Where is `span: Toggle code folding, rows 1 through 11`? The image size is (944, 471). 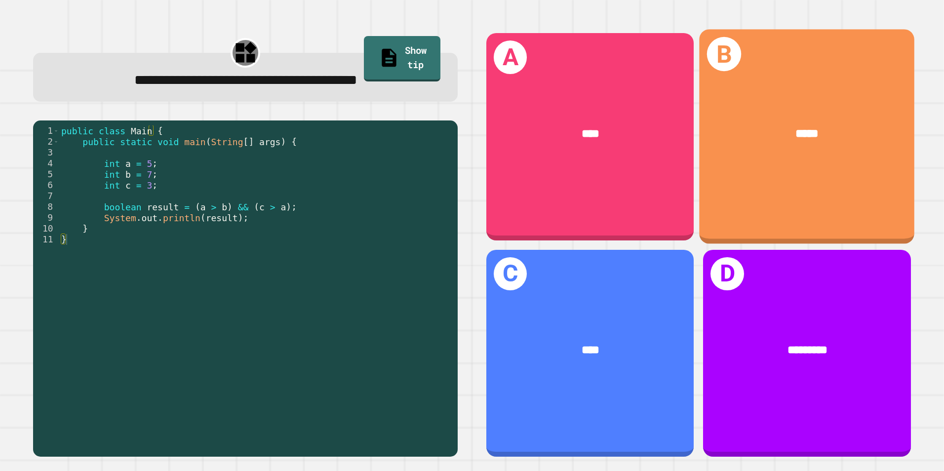
span: Toggle code folding, rows 1 through 11 is located at coordinates (56, 131).